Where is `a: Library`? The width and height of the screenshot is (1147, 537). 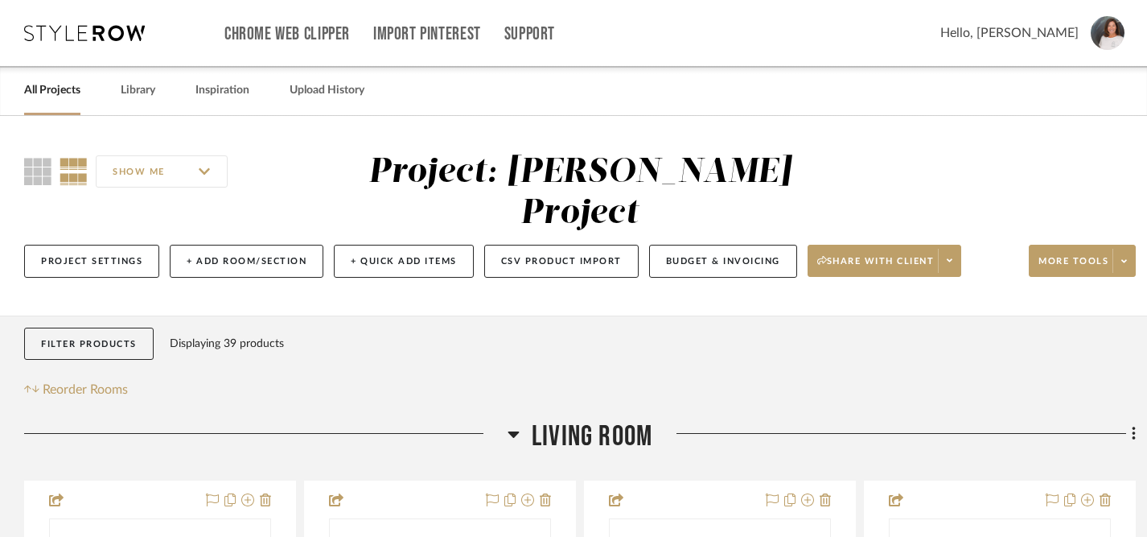 a: Library is located at coordinates (138, 90).